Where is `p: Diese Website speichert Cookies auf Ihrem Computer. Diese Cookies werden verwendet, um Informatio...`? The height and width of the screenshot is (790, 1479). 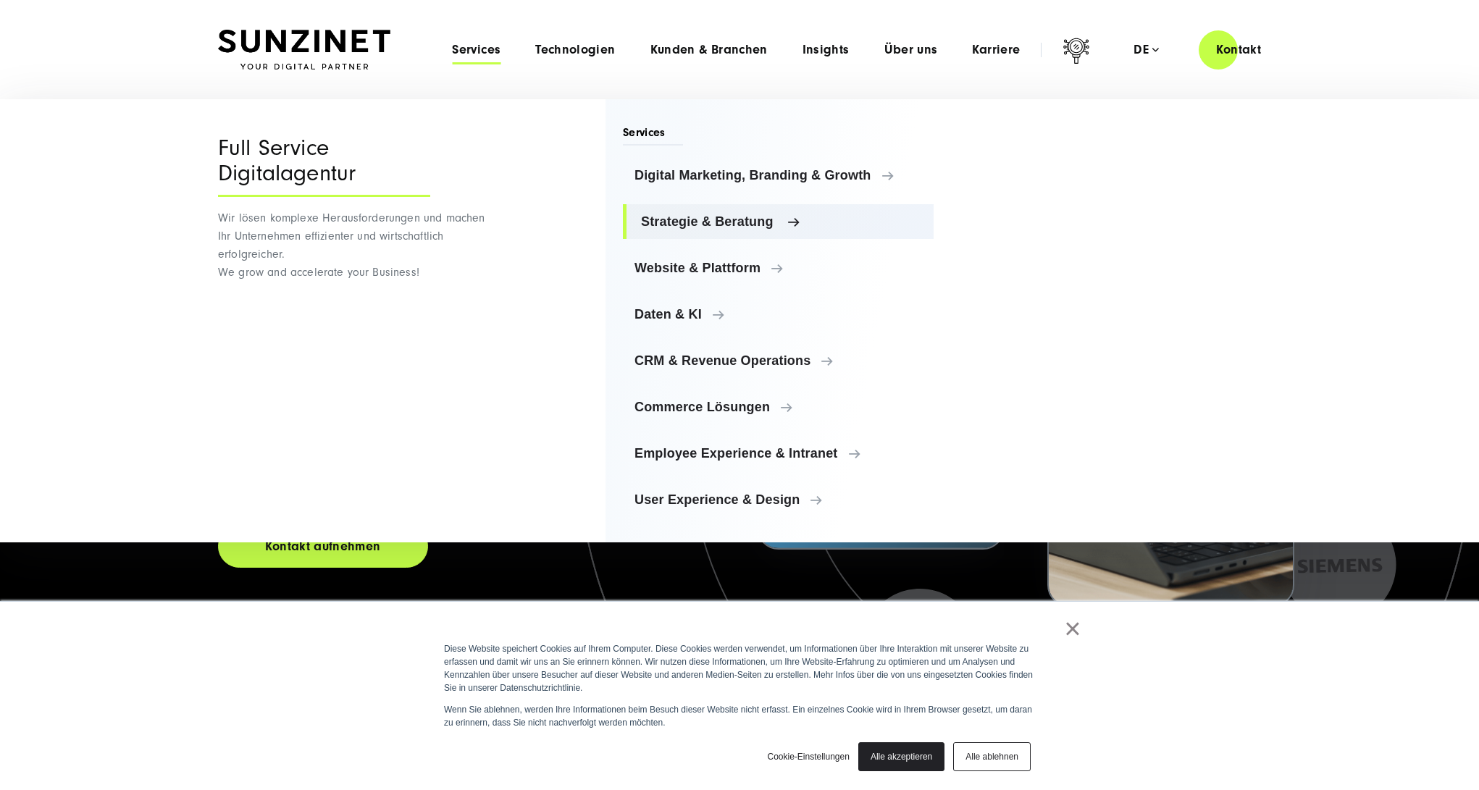
p: Diese Website speichert Cookies auf Ihrem Computer. Diese Cookies werden verwendet, um Informatio... is located at coordinates (740, 669).